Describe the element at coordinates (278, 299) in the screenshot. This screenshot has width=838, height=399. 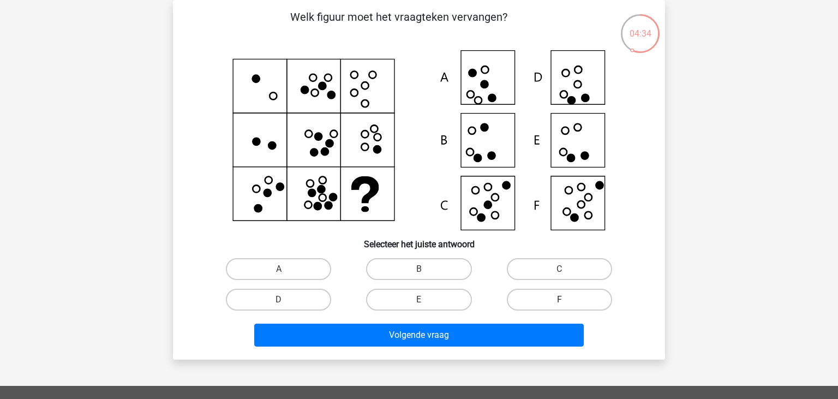
I see `label: D` at that location.